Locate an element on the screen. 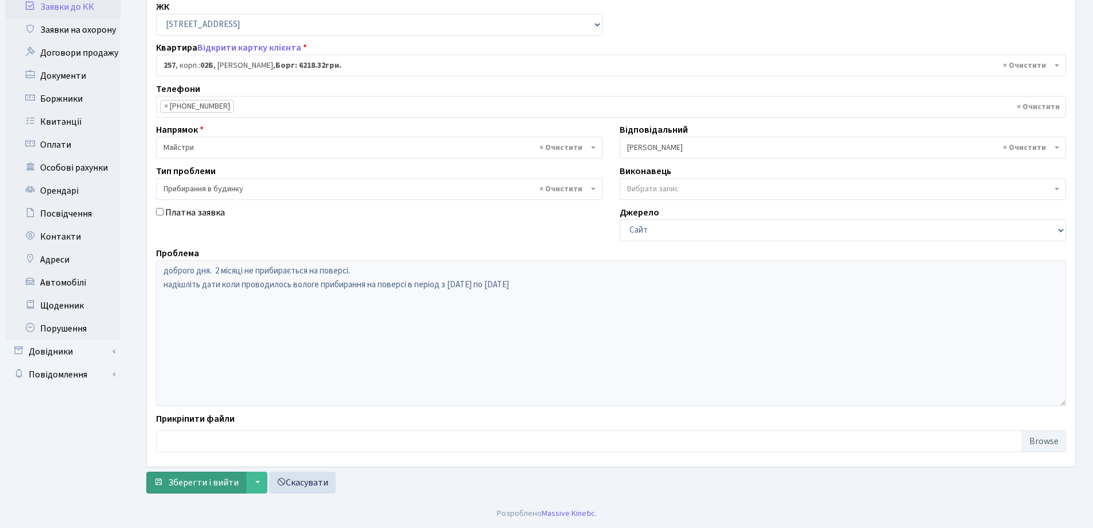  b: 02Б is located at coordinates (207, 65).